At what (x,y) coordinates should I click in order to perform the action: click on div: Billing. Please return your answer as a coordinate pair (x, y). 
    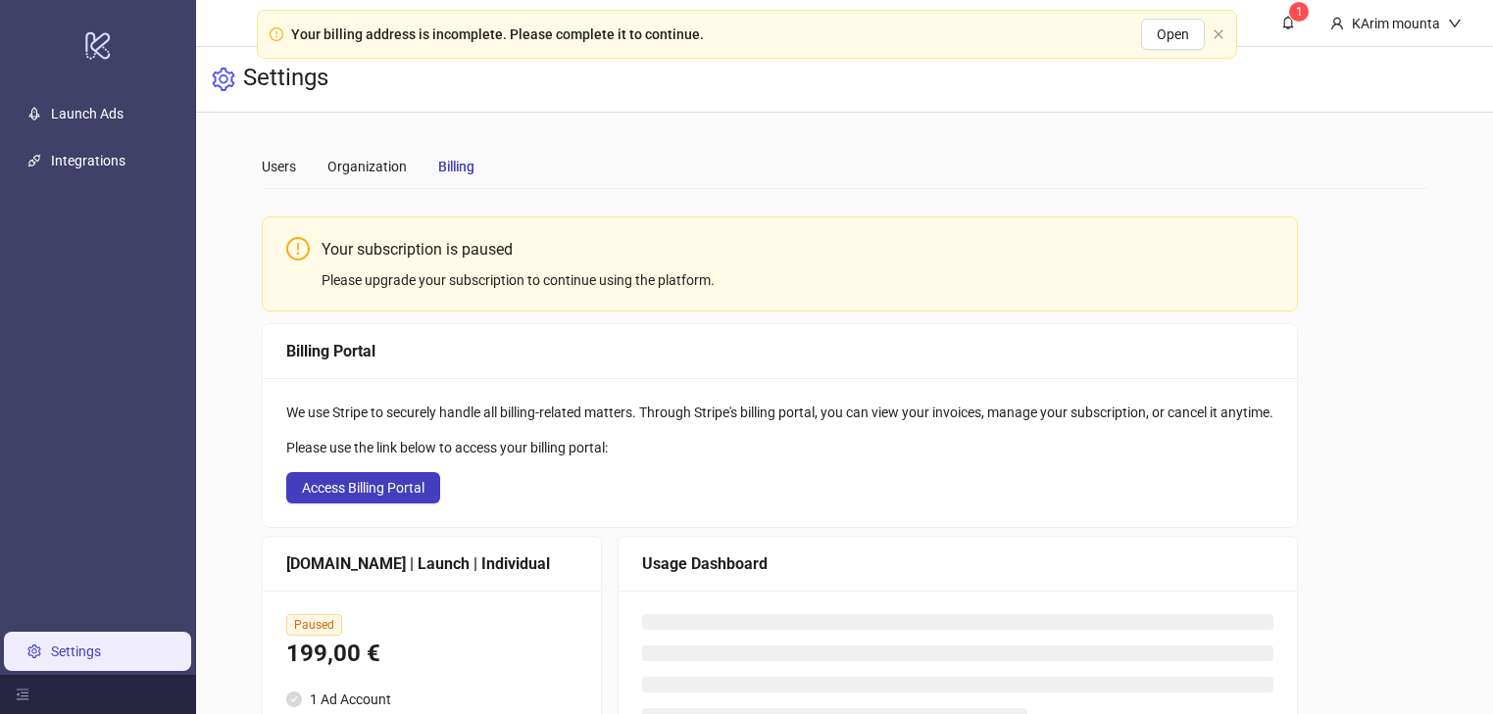
    Looking at the image, I should click on (456, 167).